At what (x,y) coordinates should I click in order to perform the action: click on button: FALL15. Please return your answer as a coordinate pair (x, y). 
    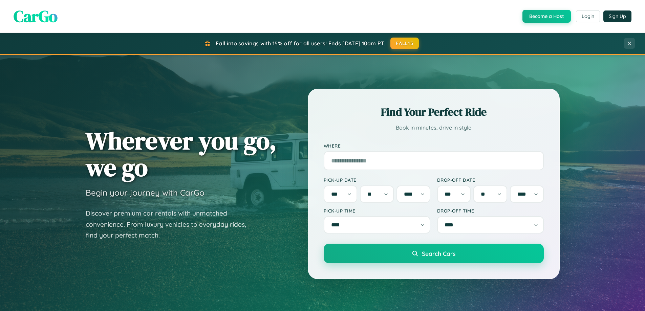
    Looking at the image, I should click on (405, 43).